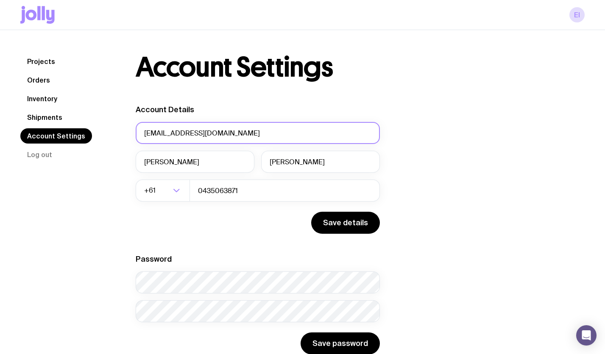  What do you see at coordinates (320, 162) in the screenshot?
I see `input: Last Name` at bounding box center [320, 162].